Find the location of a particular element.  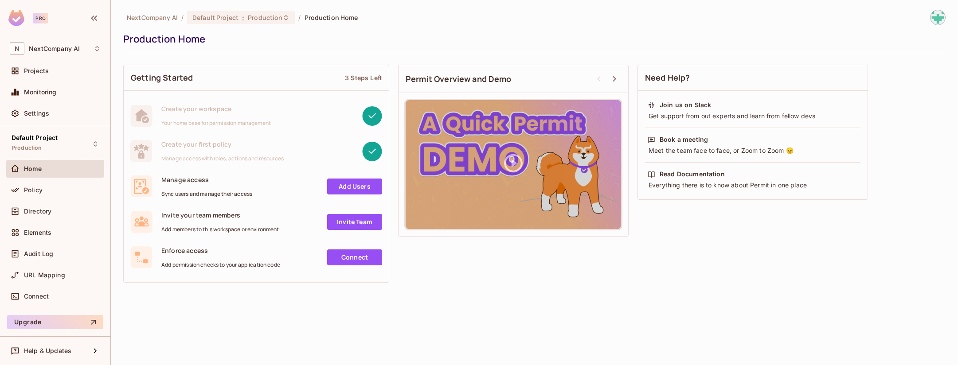

span: Getting Started is located at coordinates (162, 78).